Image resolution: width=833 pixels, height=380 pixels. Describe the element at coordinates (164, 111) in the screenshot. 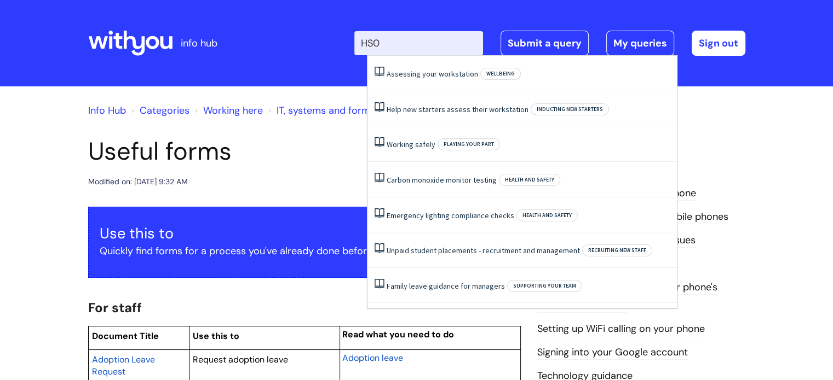

I see `a: Categories` at that location.